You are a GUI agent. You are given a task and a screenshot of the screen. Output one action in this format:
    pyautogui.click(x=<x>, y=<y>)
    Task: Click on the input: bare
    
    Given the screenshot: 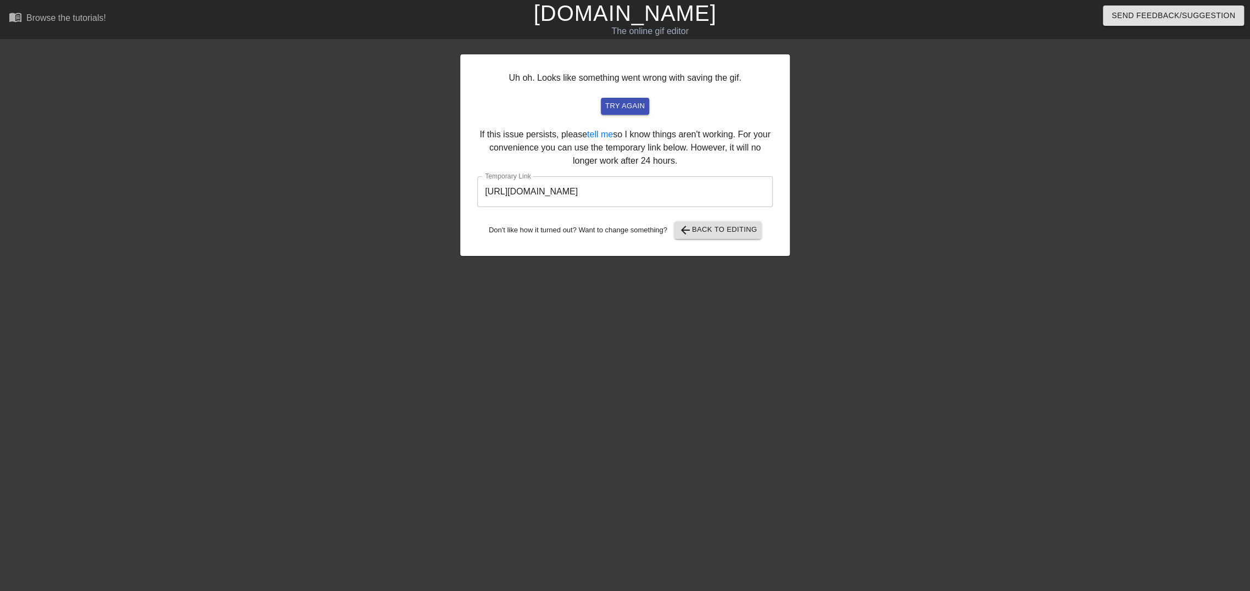 What is the action you would take?
    pyautogui.click(x=625, y=192)
    